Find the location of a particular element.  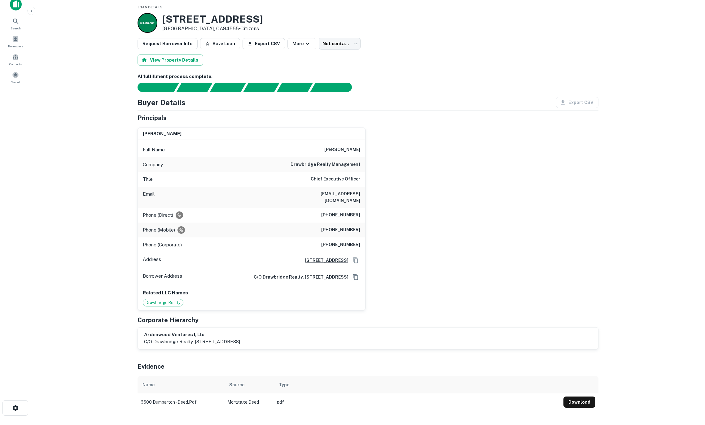

span: Loan Details is located at coordinates (150, 7).